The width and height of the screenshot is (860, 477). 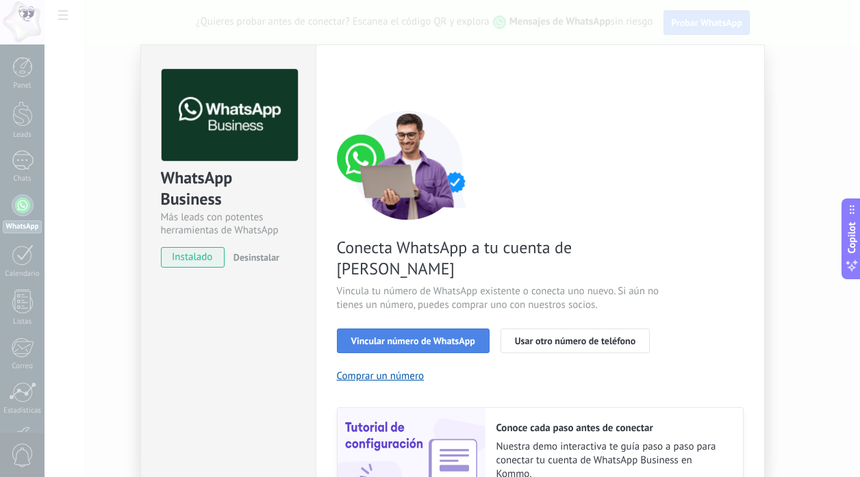 What do you see at coordinates (413, 341) in the screenshot?
I see `button: Vincular número de WhatsApp` at bounding box center [413, 341].